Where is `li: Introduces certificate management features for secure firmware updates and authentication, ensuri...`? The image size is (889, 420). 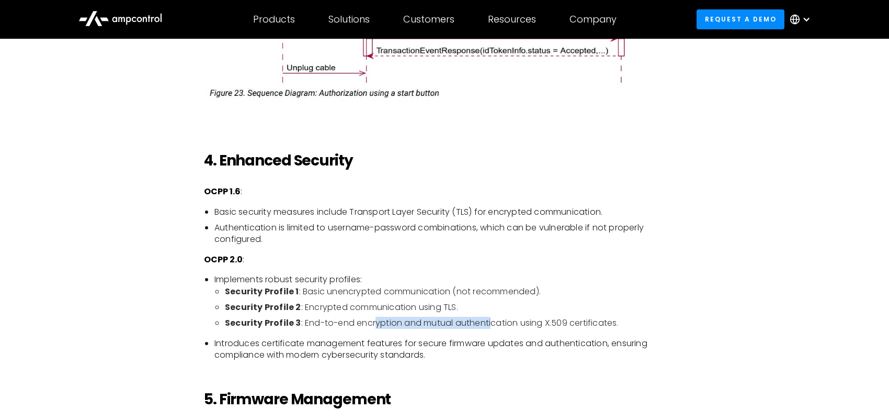
li: Introduces certificate management features for secure firmware updates and authentication, ensuri... is located at coordinates (450, 349).